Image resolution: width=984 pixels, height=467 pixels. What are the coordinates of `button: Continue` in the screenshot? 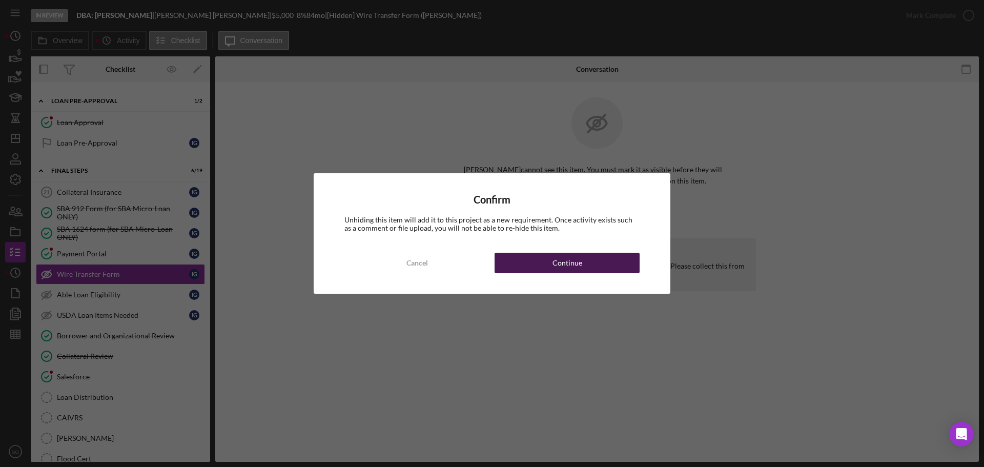 It's located at (567, 263).